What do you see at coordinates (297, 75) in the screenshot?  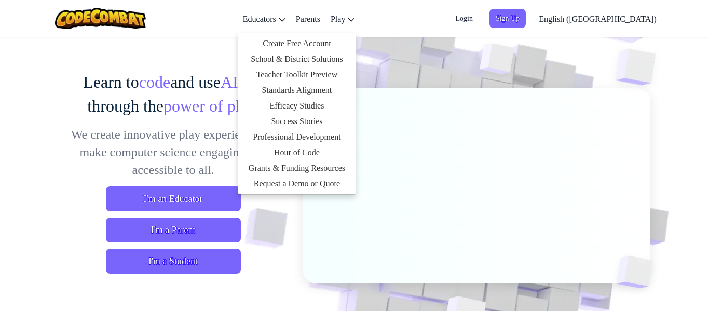 I see `a: Teacher Toolkit Preview` at bounding box center [297, 75].